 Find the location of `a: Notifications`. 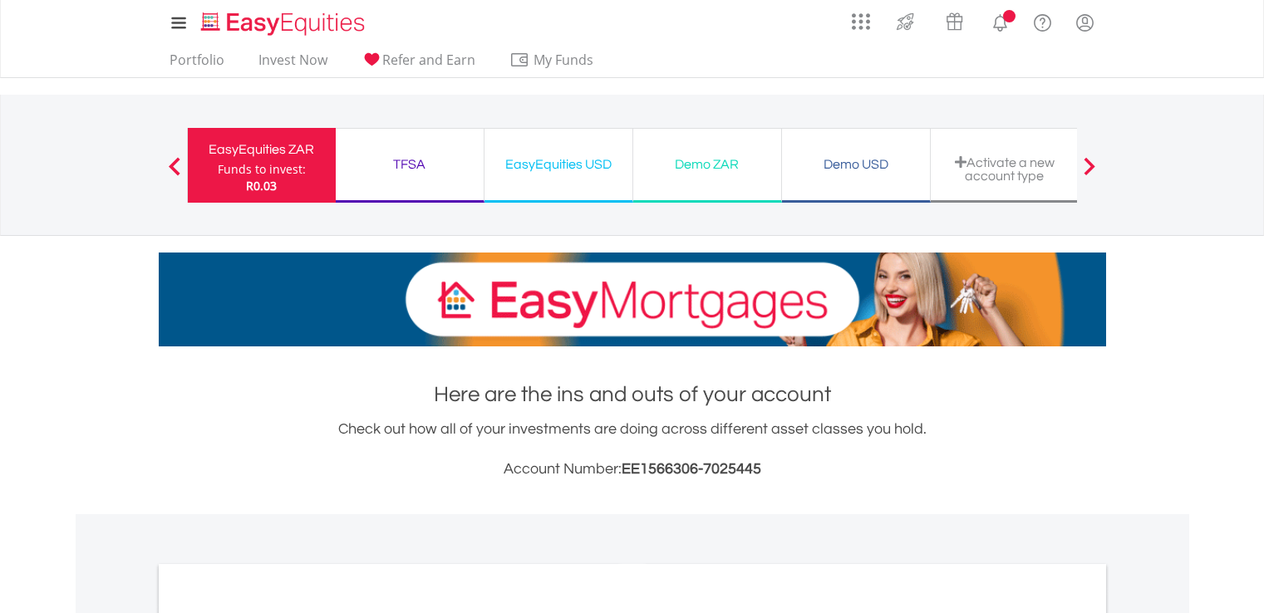

a: Notifications is located at coordinates (1000, 21).